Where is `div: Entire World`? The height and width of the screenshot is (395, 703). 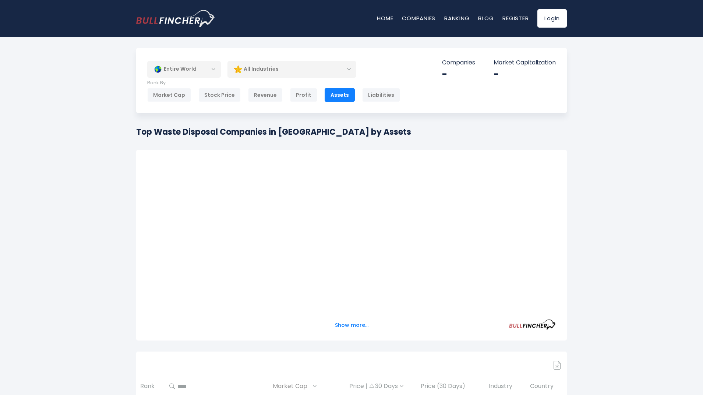 div: Entire World is located at coordinates (184, 69).